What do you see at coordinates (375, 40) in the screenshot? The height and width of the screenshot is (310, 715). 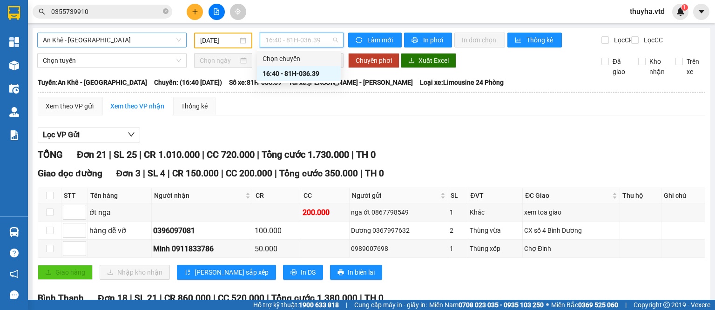 I see `button: syncLàm mới` at bounding box center [375, 40].